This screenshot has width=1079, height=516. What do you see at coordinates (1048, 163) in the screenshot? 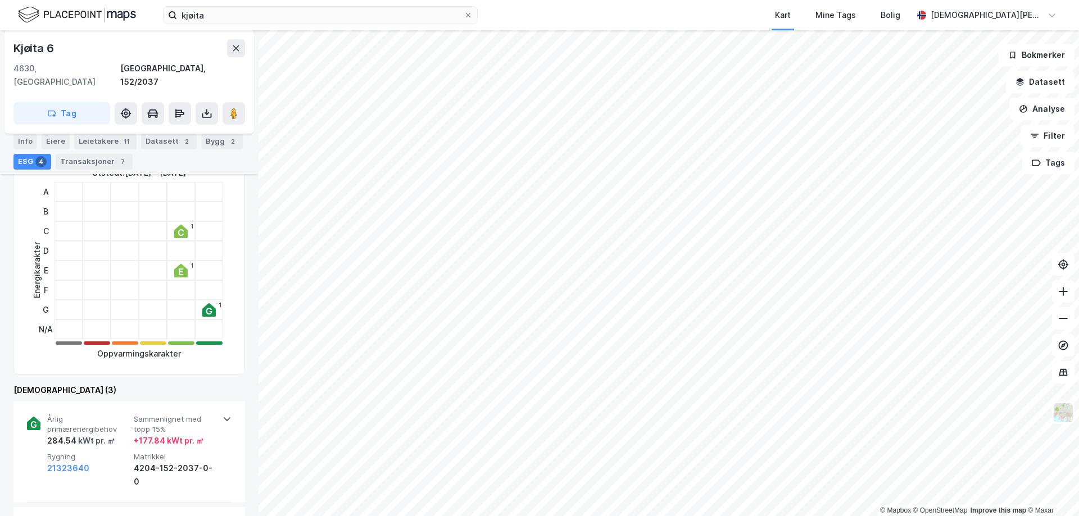
I see `button: Tags` at bounding box center [1048, 163].